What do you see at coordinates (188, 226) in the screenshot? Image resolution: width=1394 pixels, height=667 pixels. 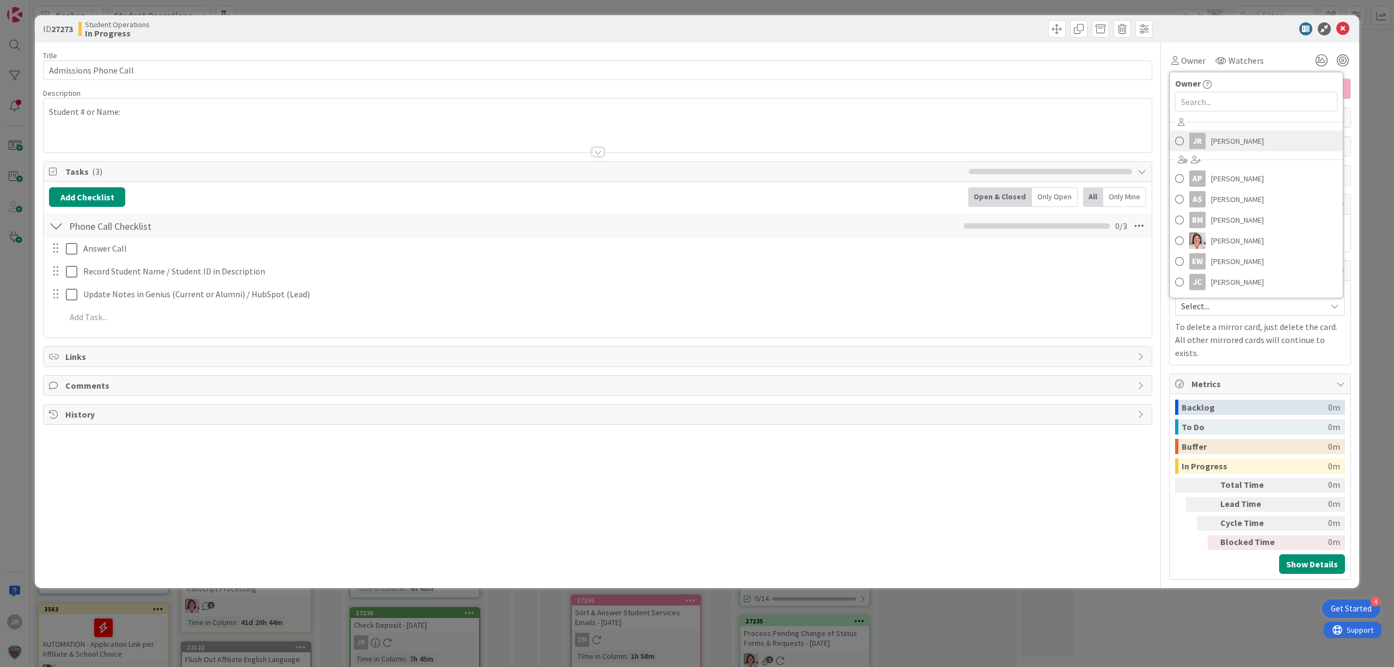 I see `input: Add Checklist...` at bounding box center [188, 226].